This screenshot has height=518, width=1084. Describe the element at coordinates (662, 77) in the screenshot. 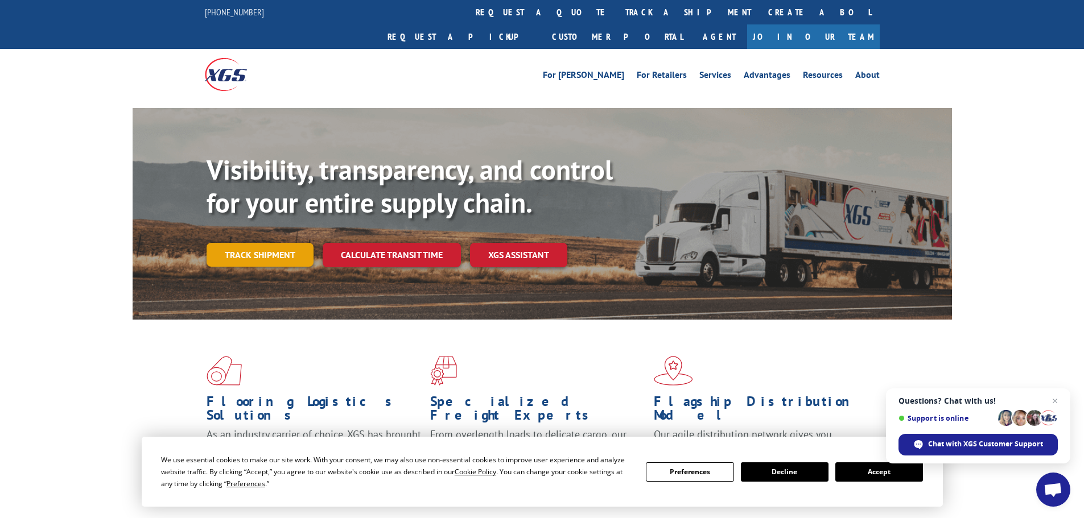

I see `a: For Retailers` at that location.